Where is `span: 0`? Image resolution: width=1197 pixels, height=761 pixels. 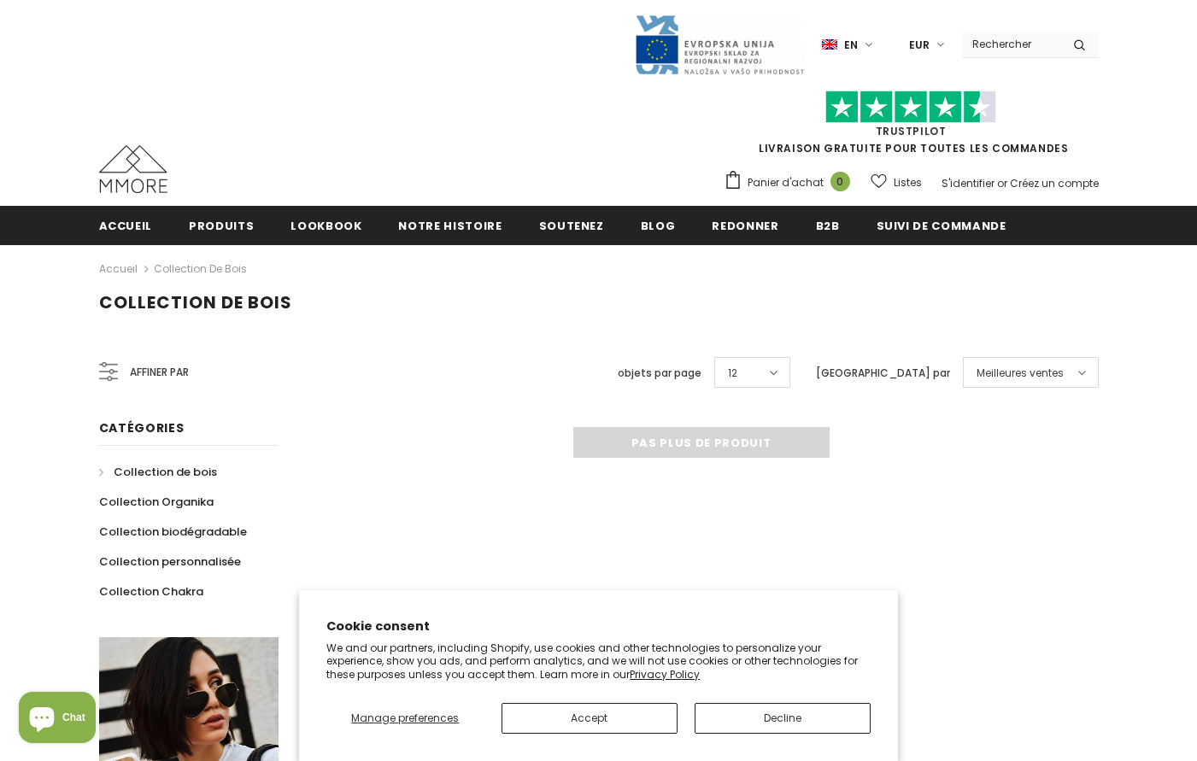
span: 0 is located at coordinates (840, 181).